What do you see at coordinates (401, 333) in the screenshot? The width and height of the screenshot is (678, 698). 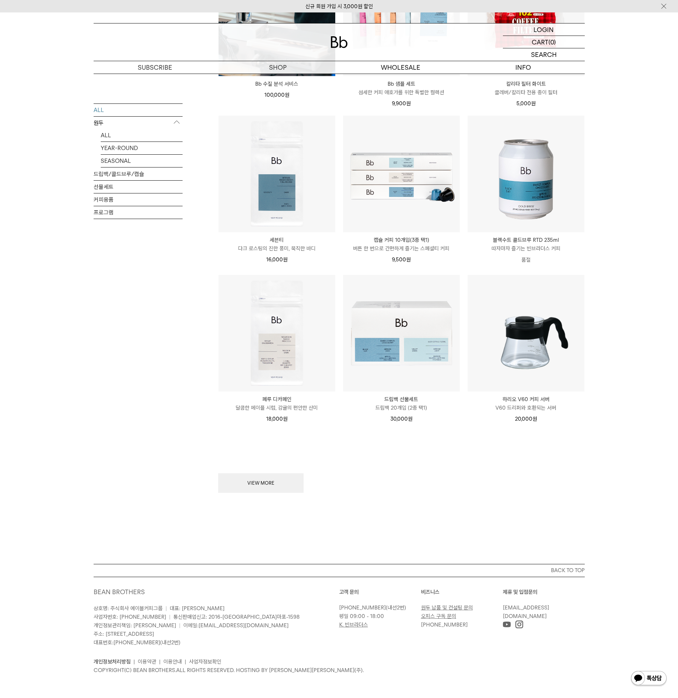 I see `a: 드립백 선물세트` at bounding box center [401, 333].